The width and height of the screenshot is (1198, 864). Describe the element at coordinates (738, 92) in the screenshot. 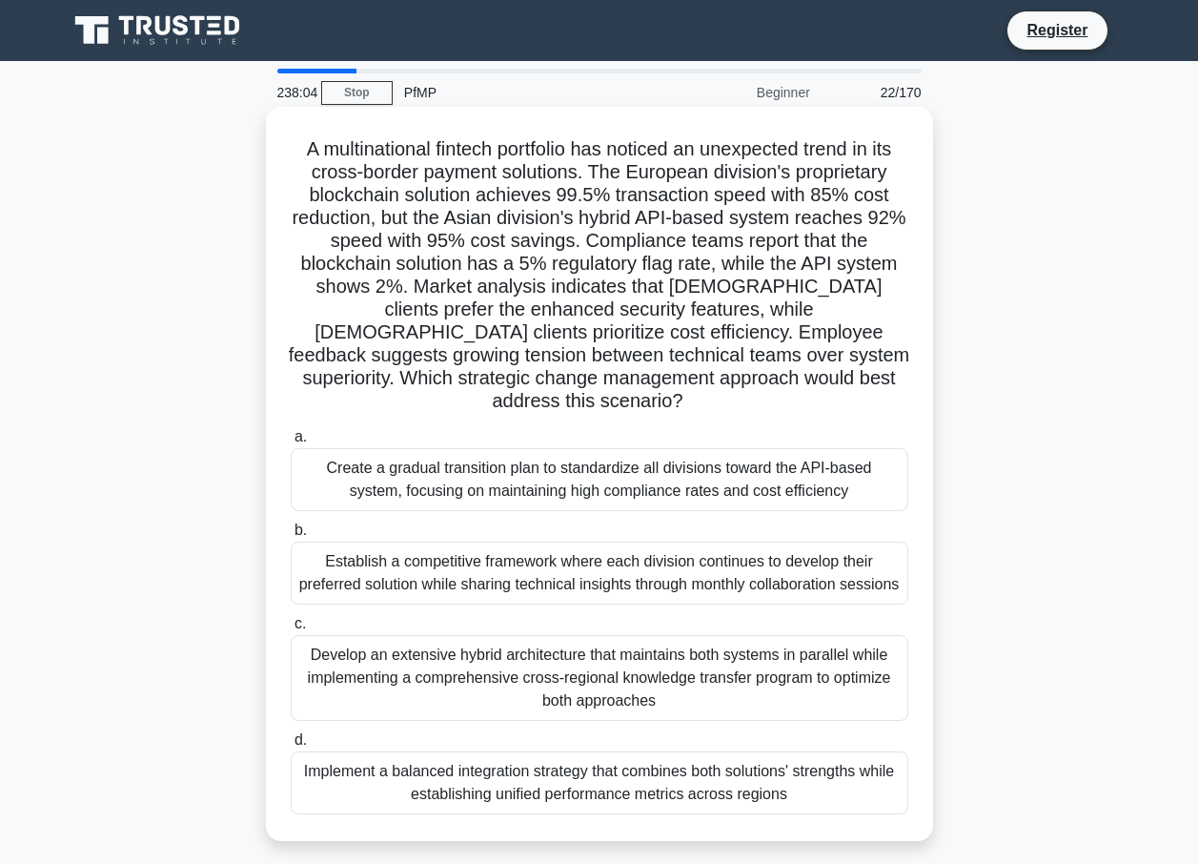

I see `div: Beginner` at that location.